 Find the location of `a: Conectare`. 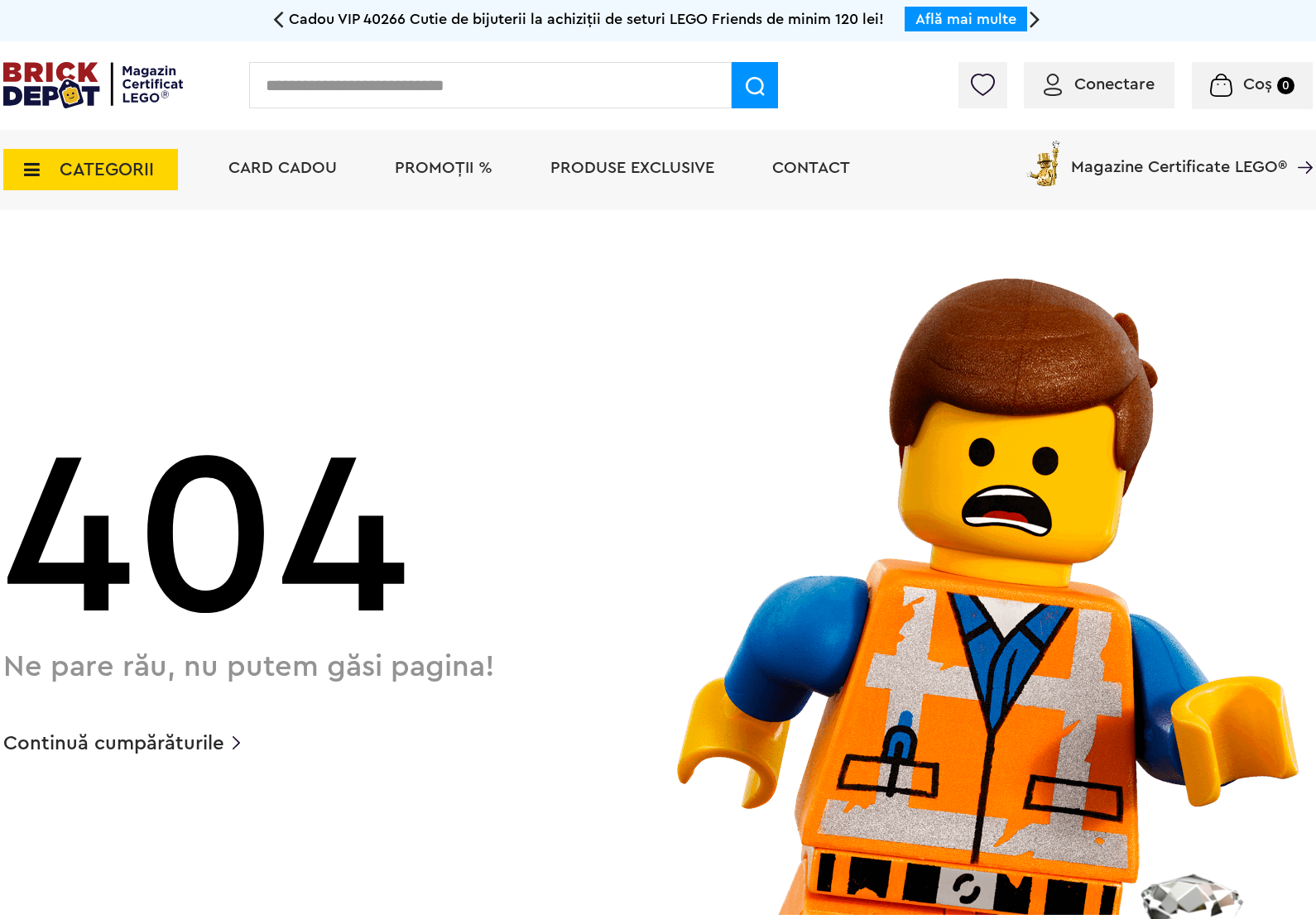

a: Conectare is located at coordinates (1099, 84).